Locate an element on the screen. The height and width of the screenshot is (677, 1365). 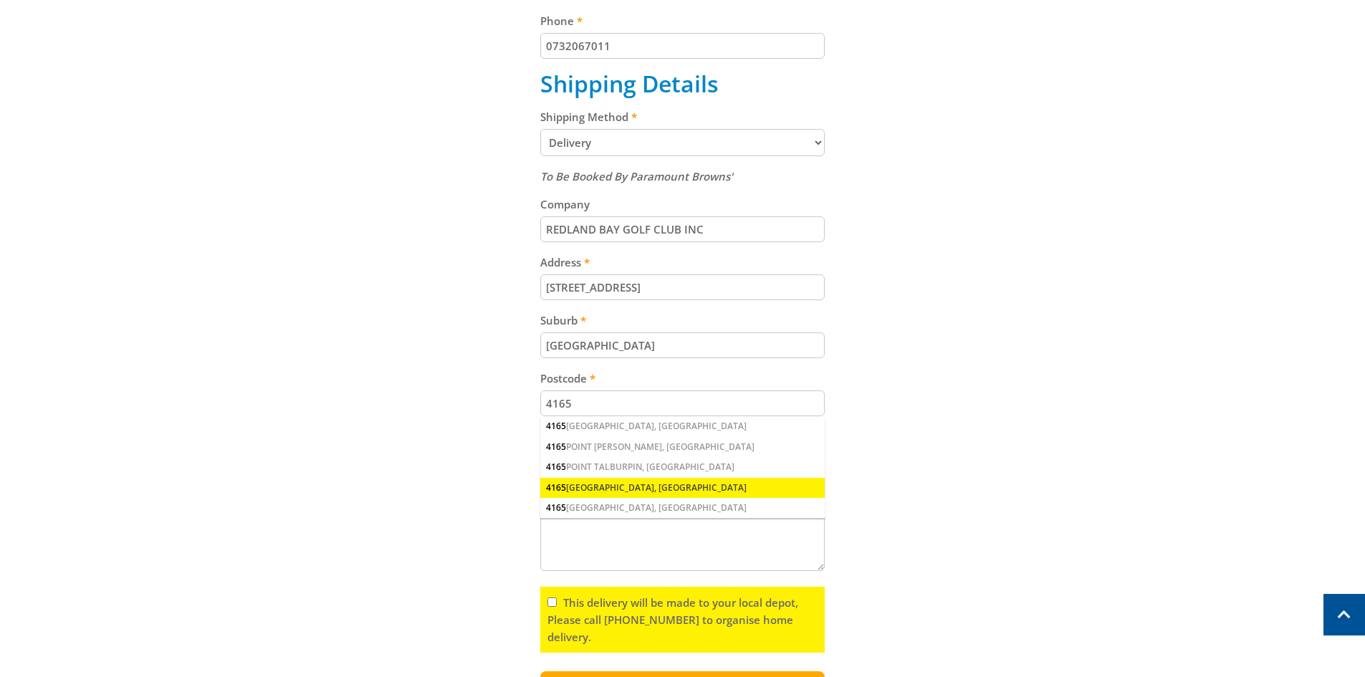
input: Please enter your suburb. is located at coordinates (682, 345).